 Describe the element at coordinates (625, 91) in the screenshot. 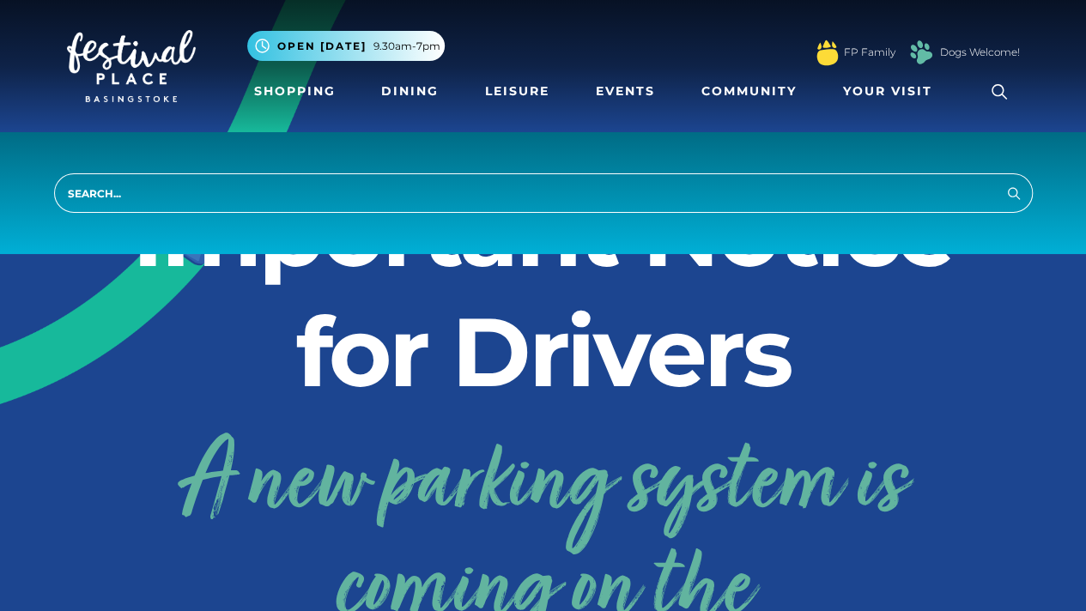

I see `a: Events` at that location.